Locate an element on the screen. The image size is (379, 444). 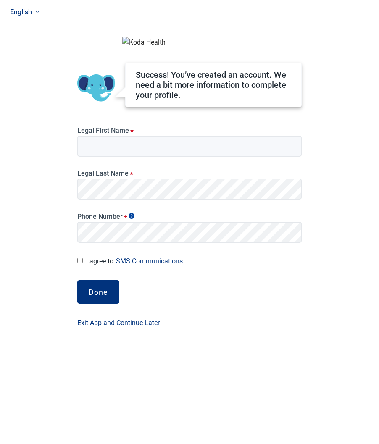
label: Legal First Name is located at coordinates (189, 130).